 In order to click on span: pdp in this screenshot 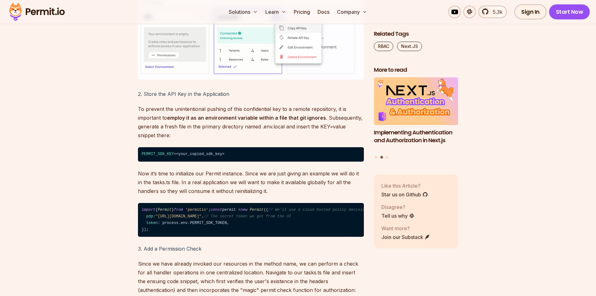, I will do `click(150, 216)`.